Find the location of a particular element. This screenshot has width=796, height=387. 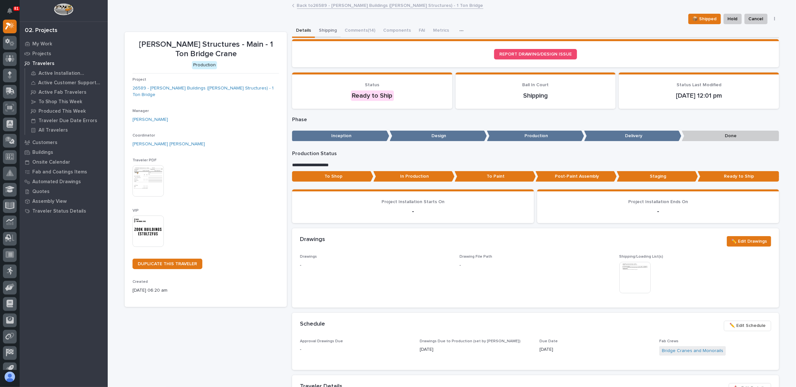

button: Cancel is located at coordinates (756, 19).